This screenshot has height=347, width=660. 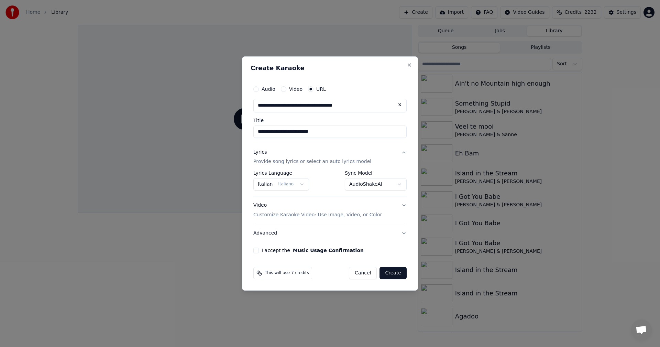 What do you see at coordinates (330, 157) in the screenshot?
I see `button: LyricsProvide song lyrics or select an auto lyrics model` at bounding box center [330, 157].